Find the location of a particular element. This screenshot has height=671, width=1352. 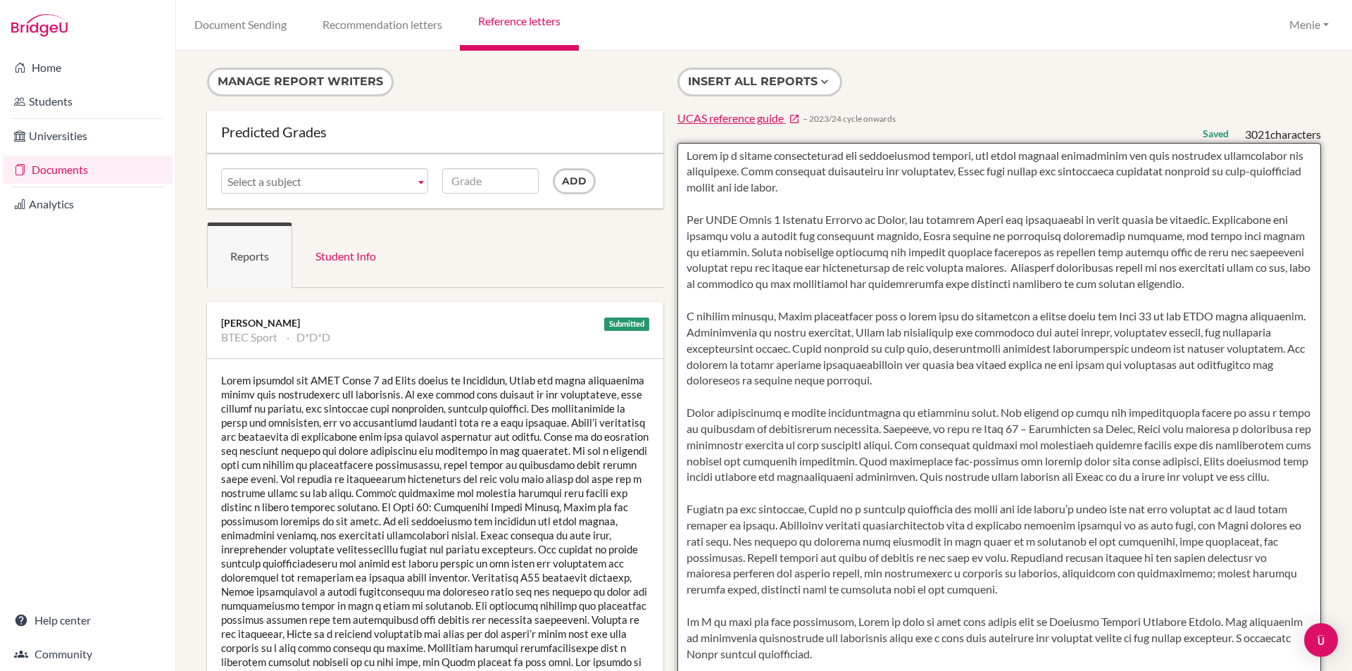

a: Student Info is located at coordinates (346, 255).